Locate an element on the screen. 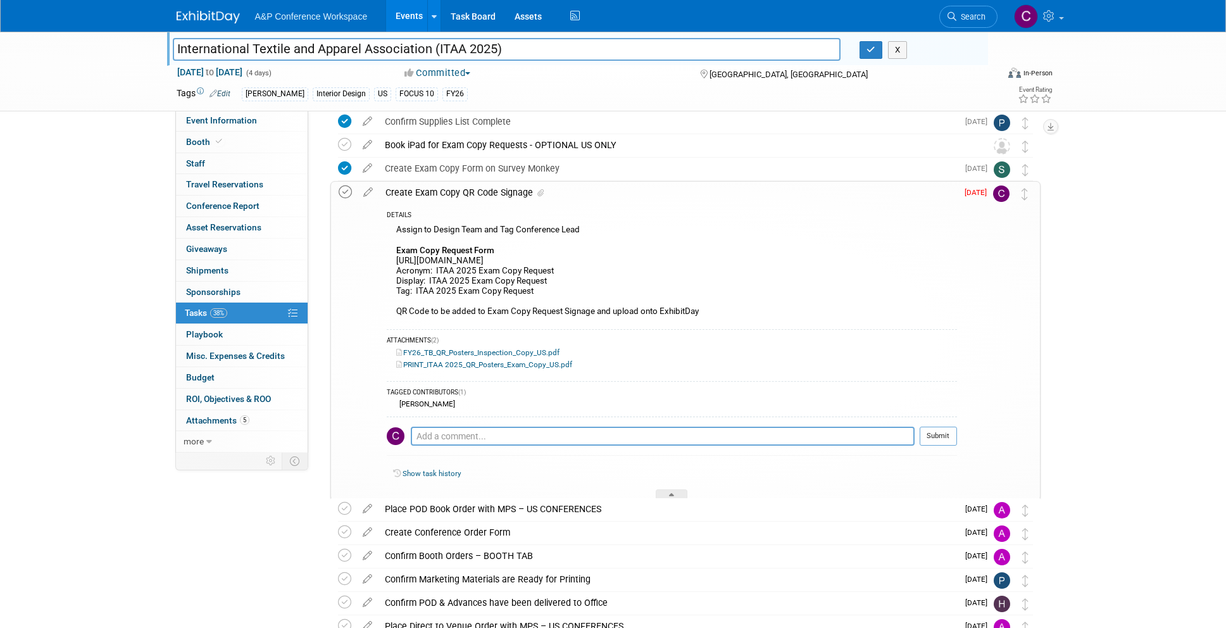  button: Committed is located at coordinates (437, 73).